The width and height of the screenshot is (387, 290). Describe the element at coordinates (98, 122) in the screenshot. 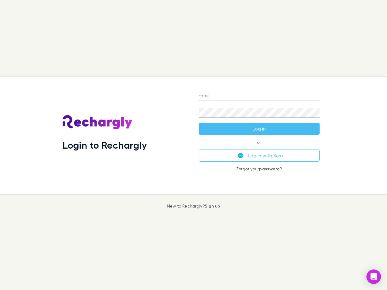

I see `img: Rechargly's Logo` at that location.